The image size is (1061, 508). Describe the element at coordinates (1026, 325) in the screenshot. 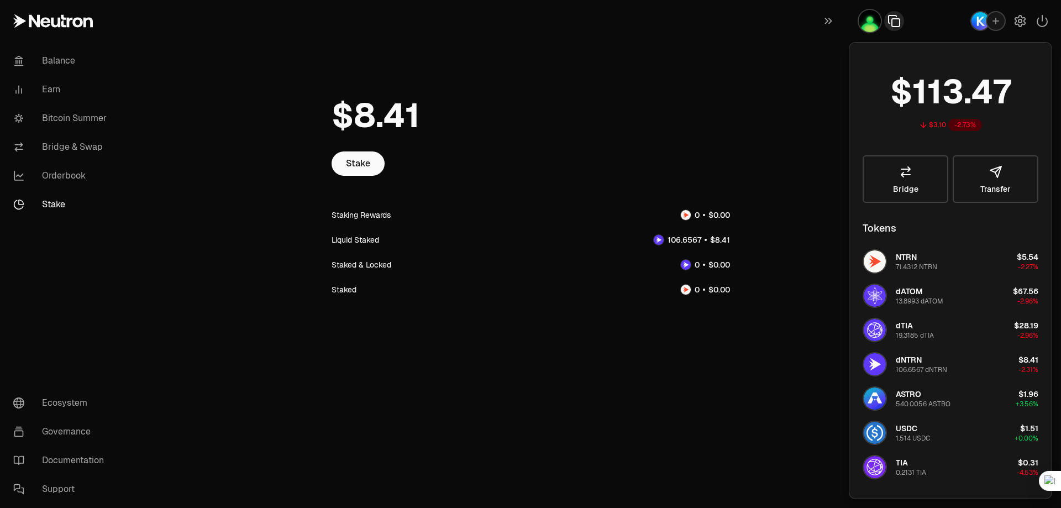

I see `span: $28.19` at that location.